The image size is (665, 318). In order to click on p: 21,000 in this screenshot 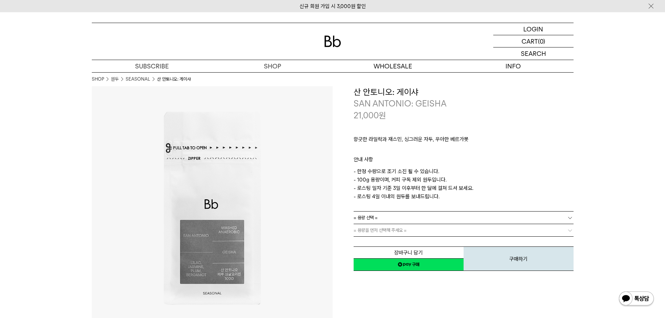, I will do `click(370, 116)`.